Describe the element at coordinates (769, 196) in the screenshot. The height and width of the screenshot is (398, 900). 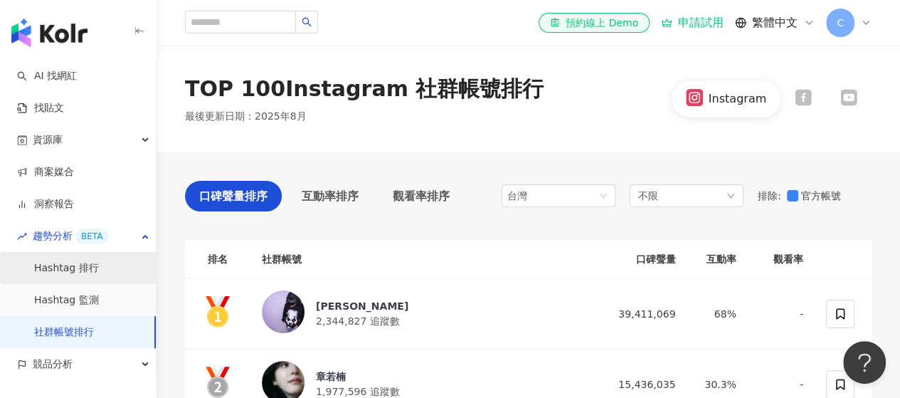
I see `span: 排除 :` at that location.